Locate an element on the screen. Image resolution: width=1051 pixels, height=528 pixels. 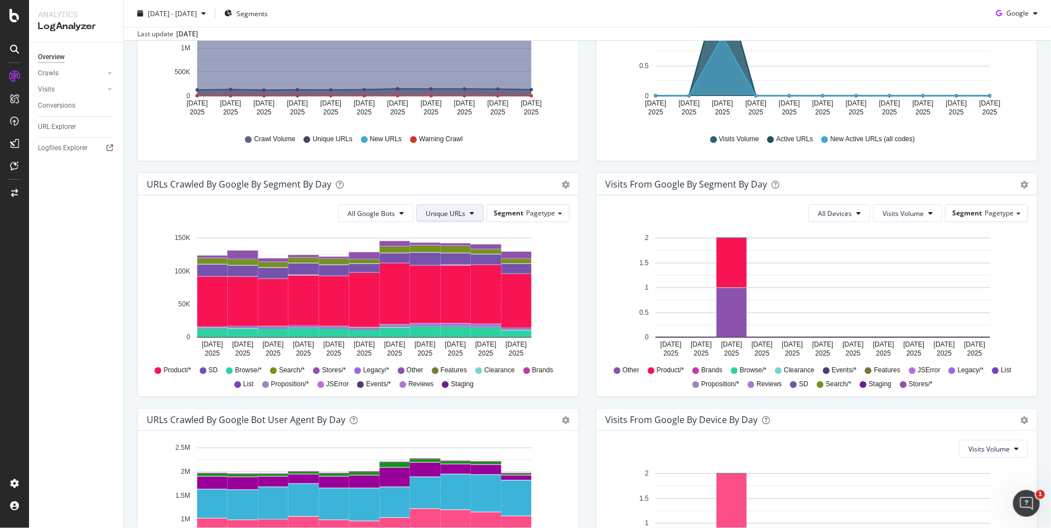
div: Visits From Google By Device By Day is located at coordinates (681, 420).